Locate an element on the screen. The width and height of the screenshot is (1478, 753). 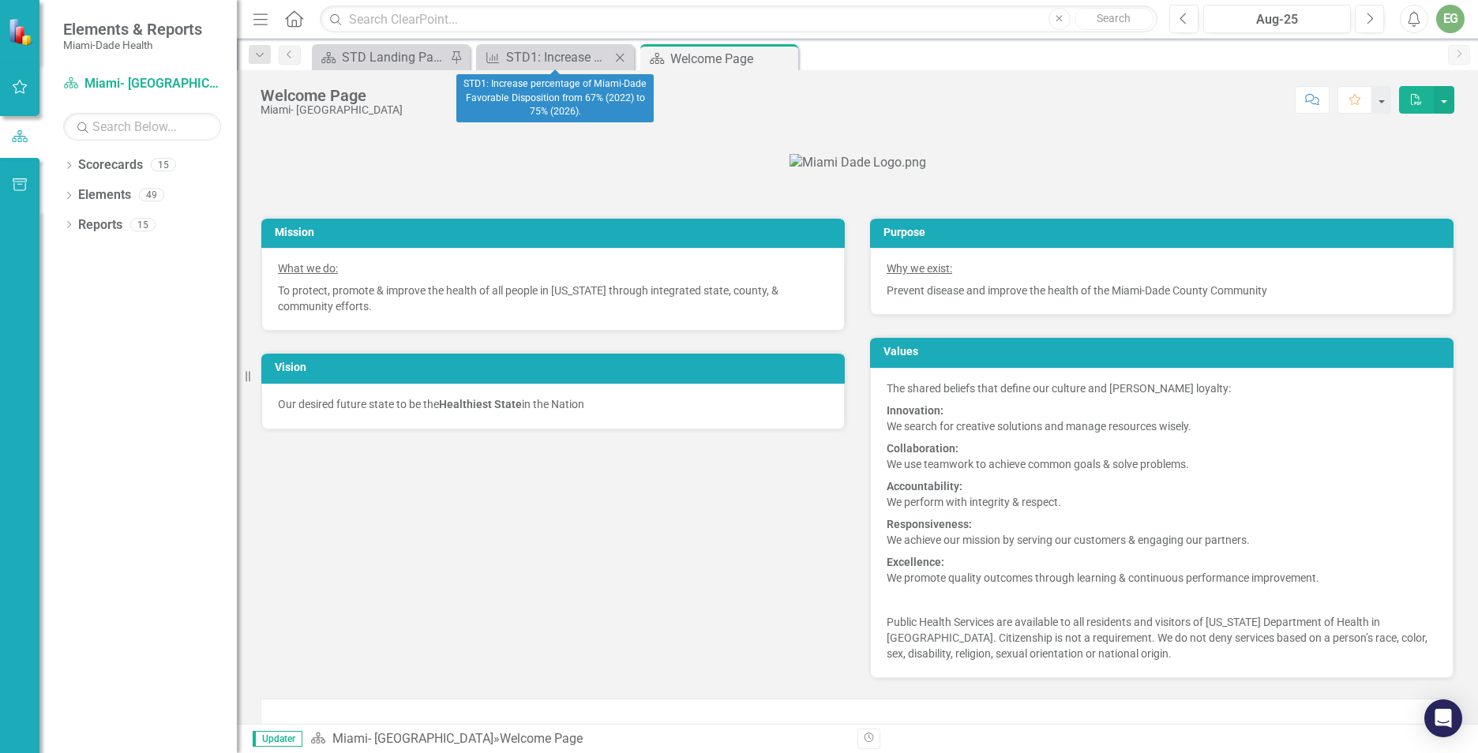
h3: Values is located at coordinates (1165, 351).